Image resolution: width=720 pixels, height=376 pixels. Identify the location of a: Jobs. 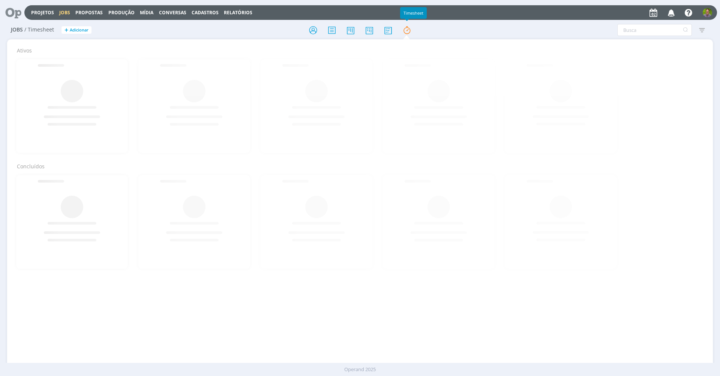
(64, 12).